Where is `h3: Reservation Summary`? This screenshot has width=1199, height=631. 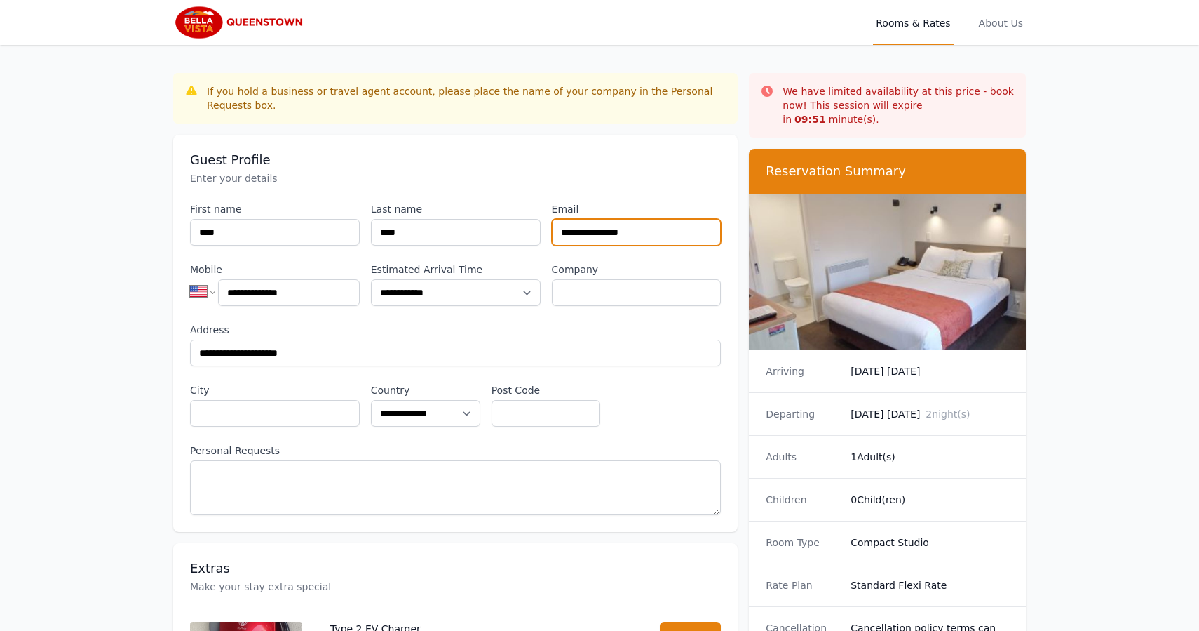 h3: Reservation Summary is located at coordinates (887, 171).